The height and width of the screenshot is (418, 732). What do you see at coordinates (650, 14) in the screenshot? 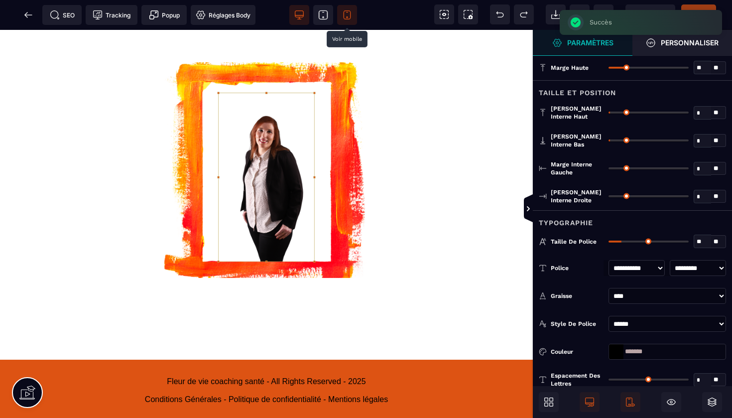
I see `span: Aperçu` at bounding box center [650, 14].